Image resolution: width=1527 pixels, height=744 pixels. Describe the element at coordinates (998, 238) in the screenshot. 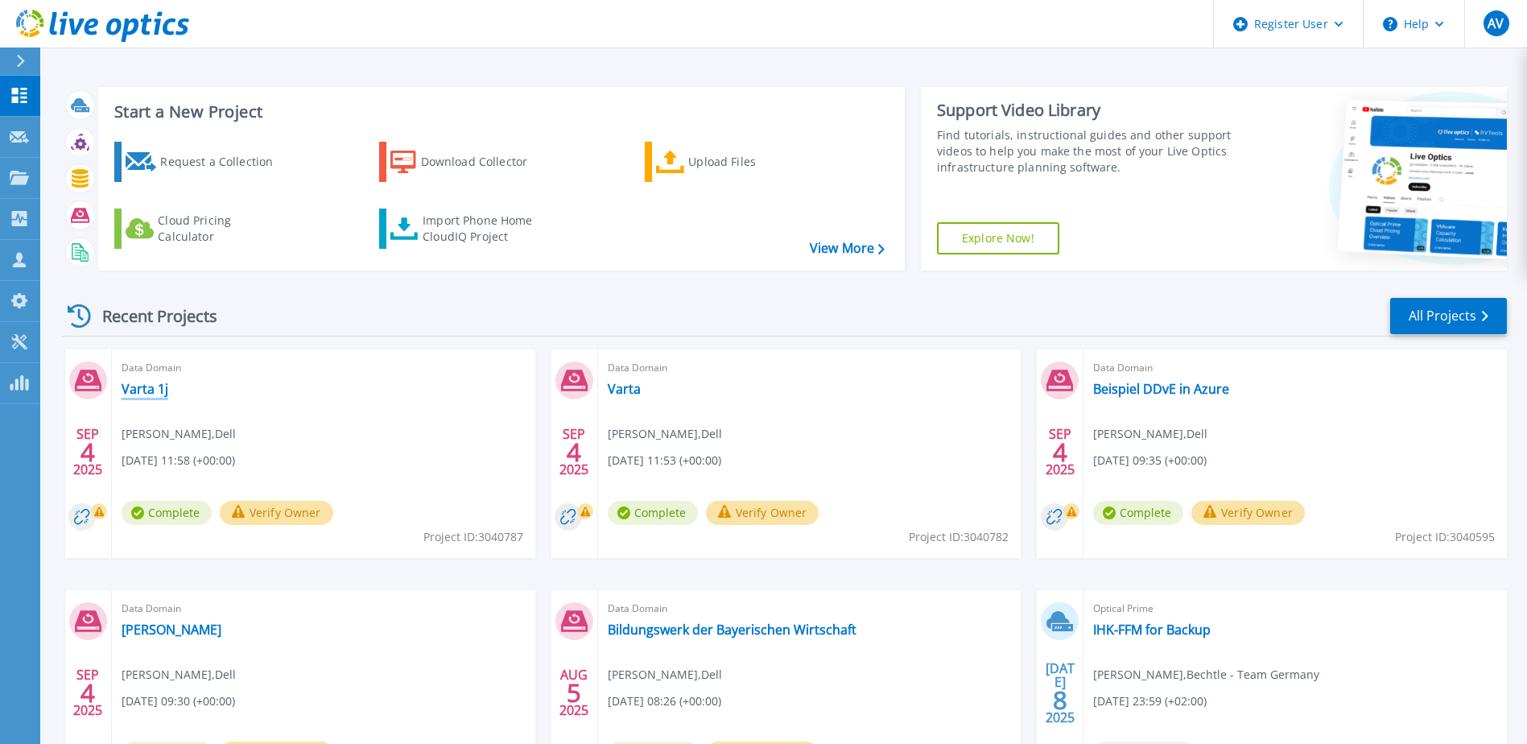

I see `a: Explore Now!` at that location.